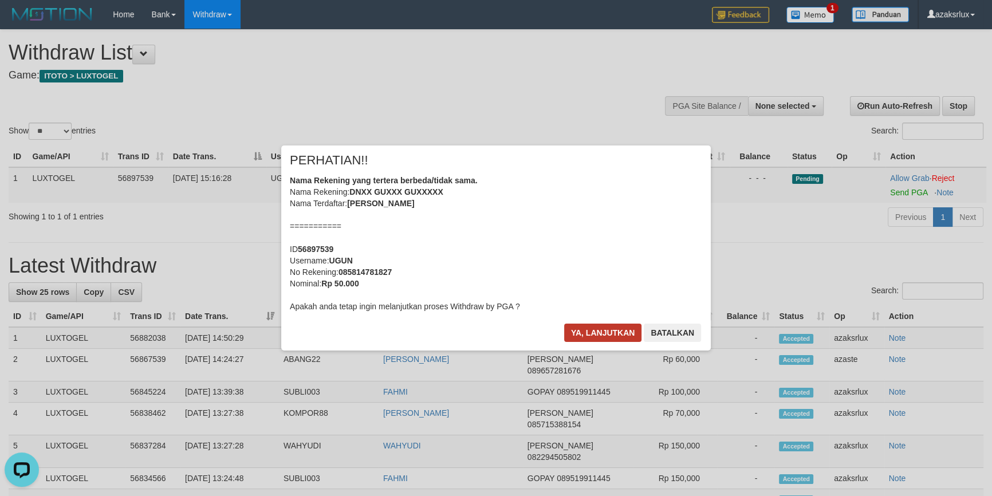 The width and height of the screenshot is (992, 496). Describe the element at coordinates (315, 249) in the screenshot. I see `b: 56897539` at that location.